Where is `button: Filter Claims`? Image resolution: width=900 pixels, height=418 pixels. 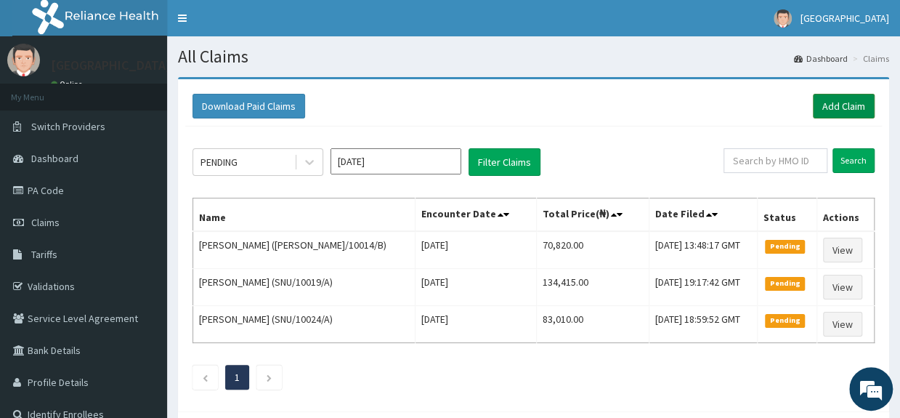 button: Filter Claims is located at coordinates (504, 162).